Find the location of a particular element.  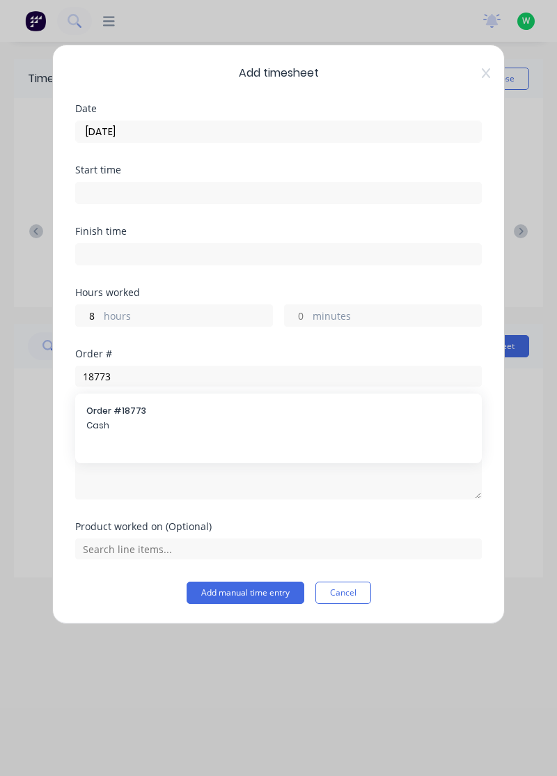

div: Finish time is located at coordinates (279, 231).